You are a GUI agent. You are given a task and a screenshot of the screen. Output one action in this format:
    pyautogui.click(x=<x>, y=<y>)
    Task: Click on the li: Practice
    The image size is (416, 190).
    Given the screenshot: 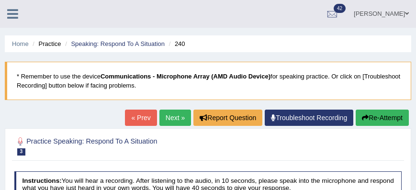 What is the action you would take?
    pyautogui.click(x=45, y=44)
    